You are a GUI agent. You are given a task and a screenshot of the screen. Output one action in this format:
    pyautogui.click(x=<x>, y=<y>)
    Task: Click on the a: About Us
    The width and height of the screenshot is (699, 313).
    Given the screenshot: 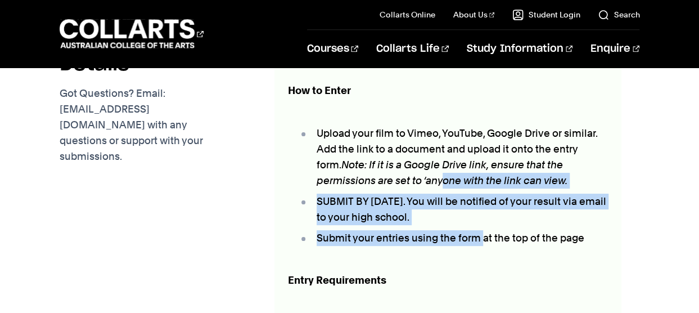 What is the action you would take?
    pyautogui.click(x=474, y=15)
    